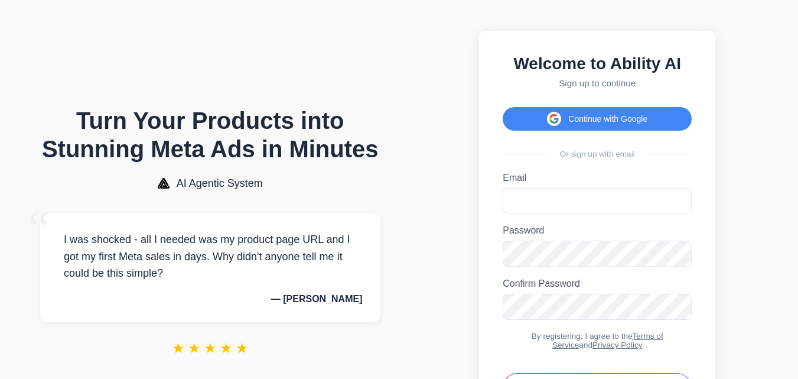  Describe the element at coordinates (597, 284) in the screenshot. I see `label: Confirm Password` at that location.